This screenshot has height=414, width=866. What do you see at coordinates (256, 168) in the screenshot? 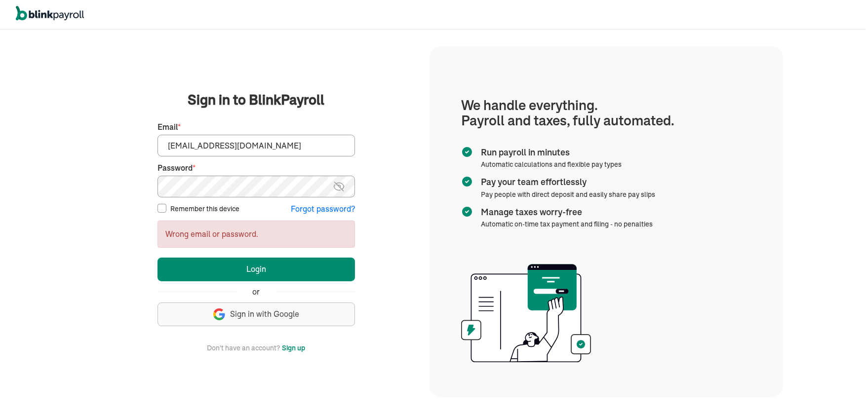
I see `label: Password` at bounding box center [256, 168].